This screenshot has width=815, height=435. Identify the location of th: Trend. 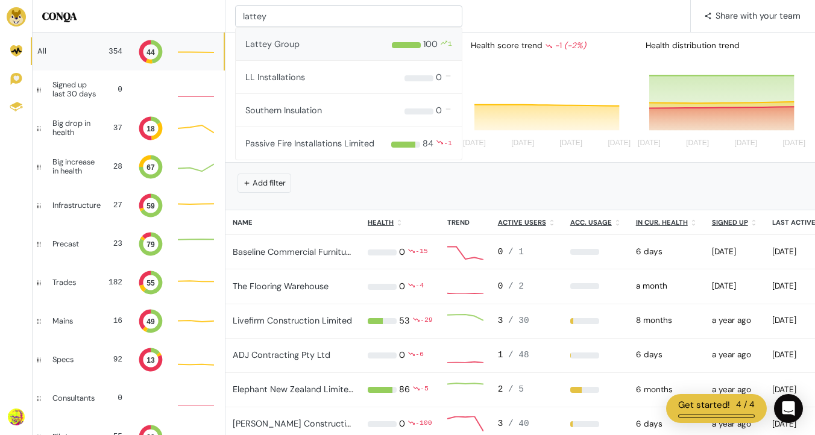
(465, 222).